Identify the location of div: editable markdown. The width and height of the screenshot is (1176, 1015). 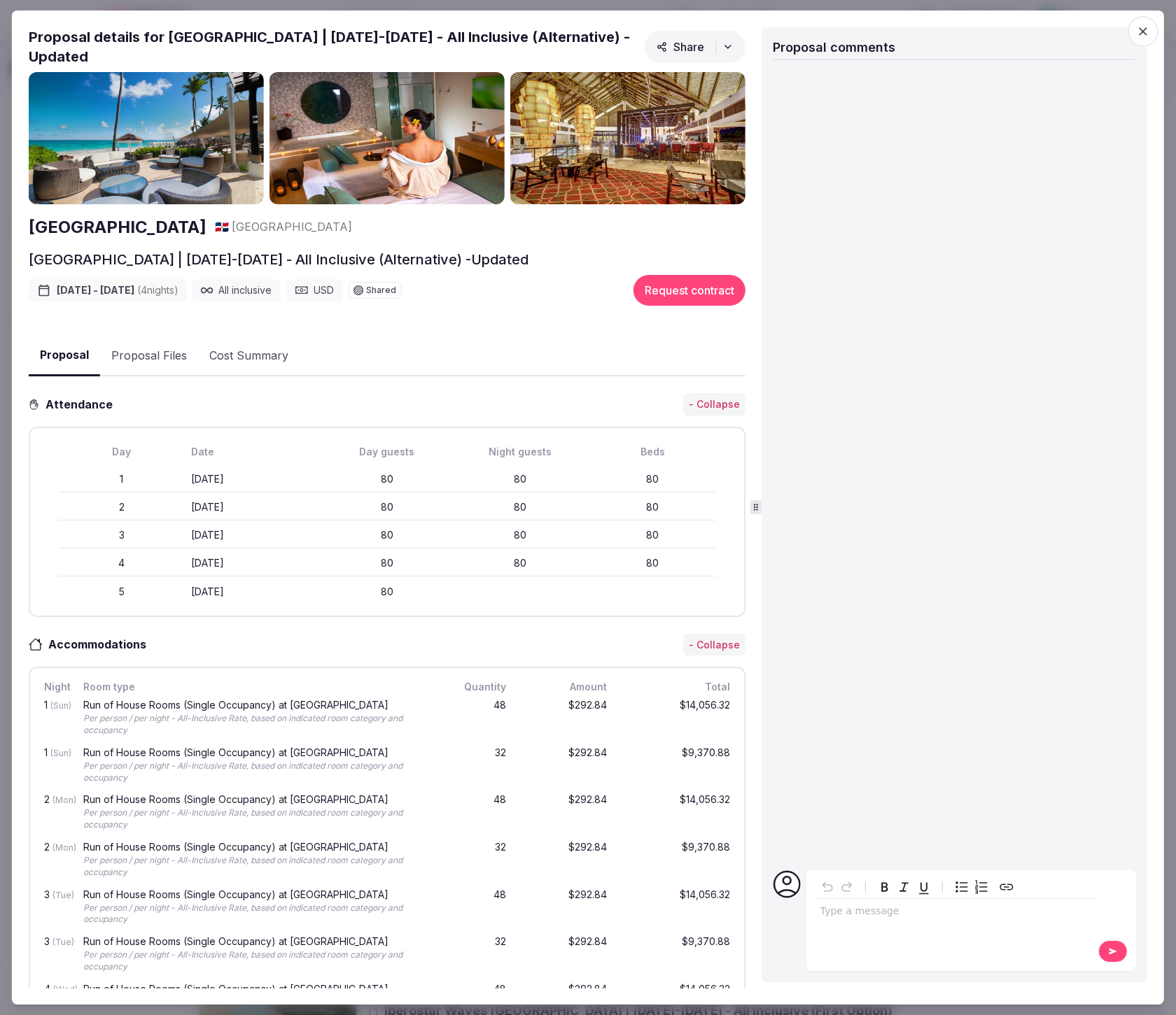
(956, 914).